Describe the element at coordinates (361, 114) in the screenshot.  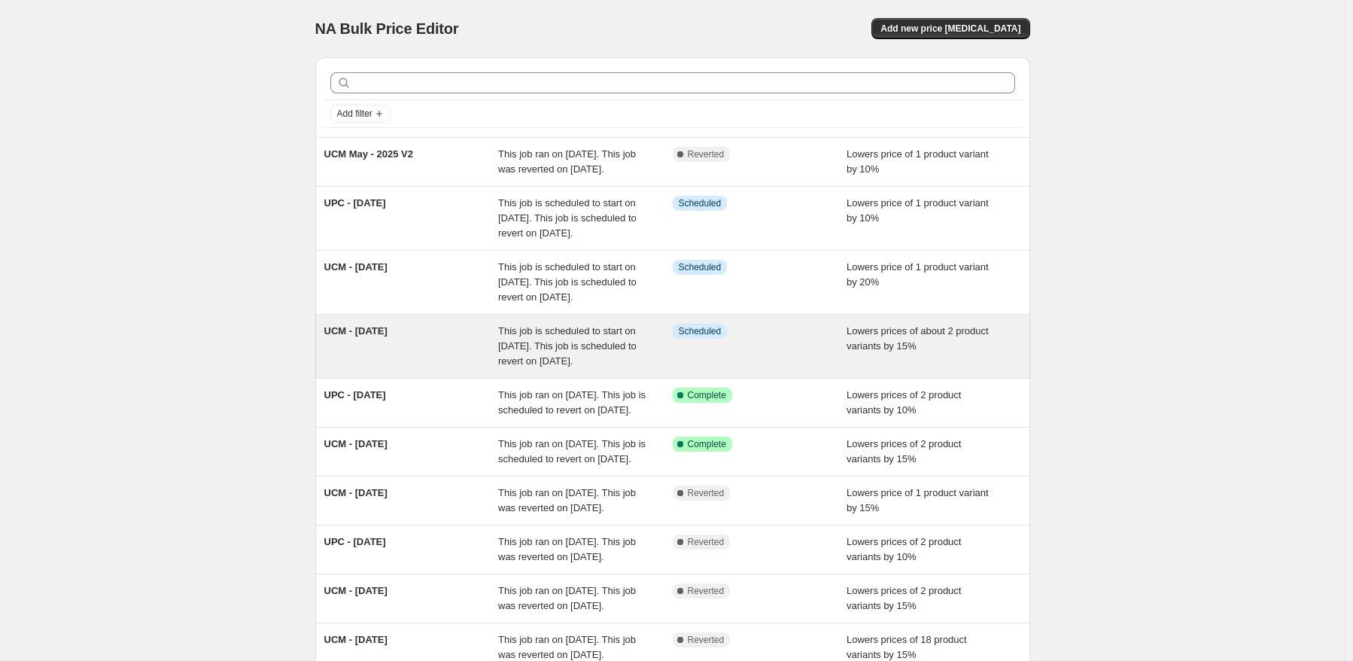
I see `button: Add filter` at that location.